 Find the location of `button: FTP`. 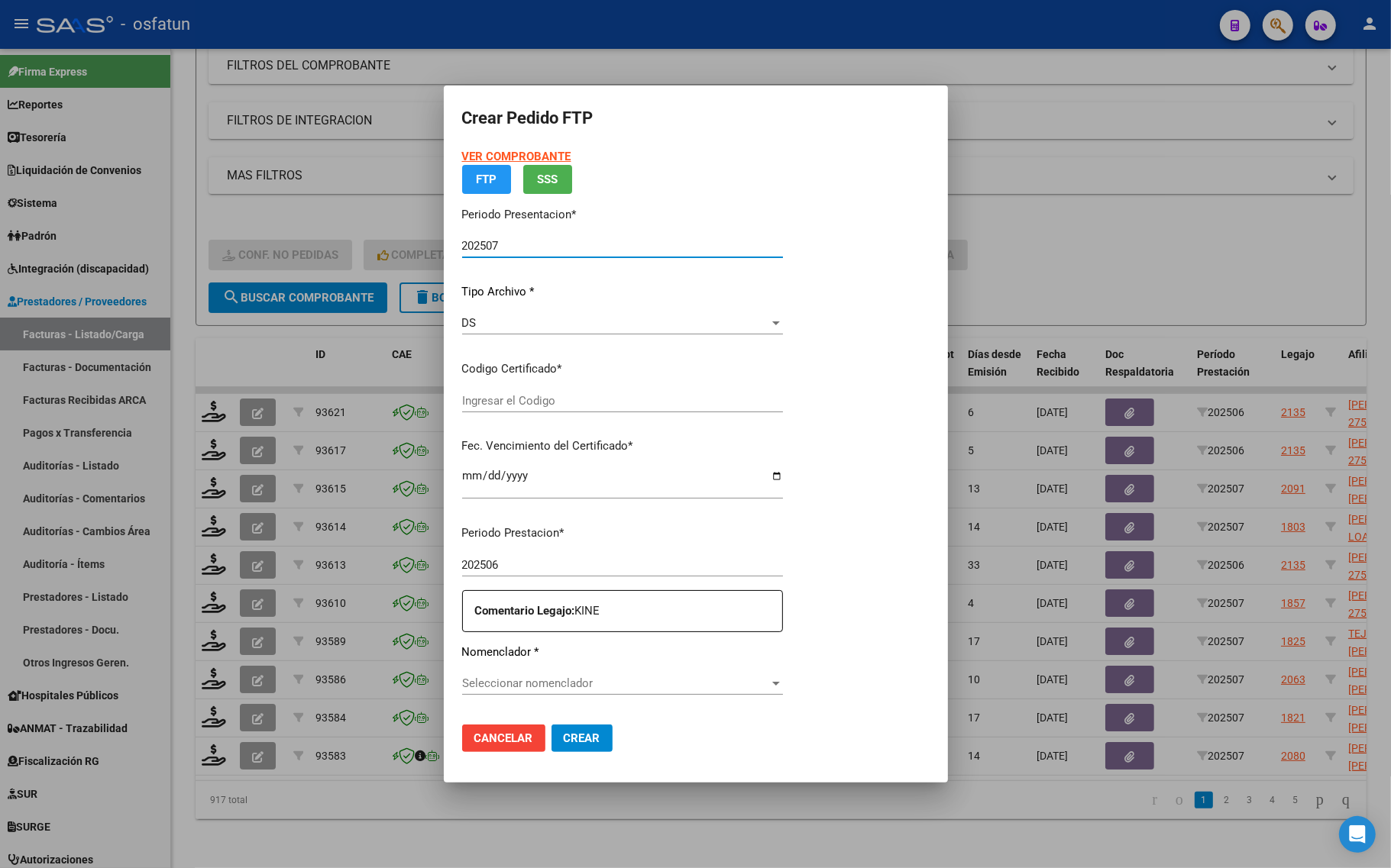

button: FTP is located at coordinates (487, 179).